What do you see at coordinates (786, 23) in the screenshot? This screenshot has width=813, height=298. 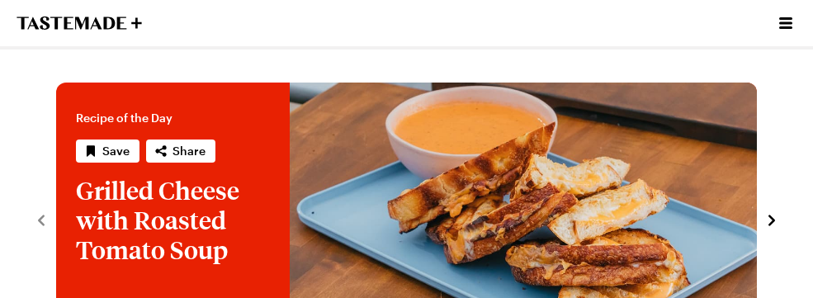 I see `button: Open menu` at bounding box center [786, 23].